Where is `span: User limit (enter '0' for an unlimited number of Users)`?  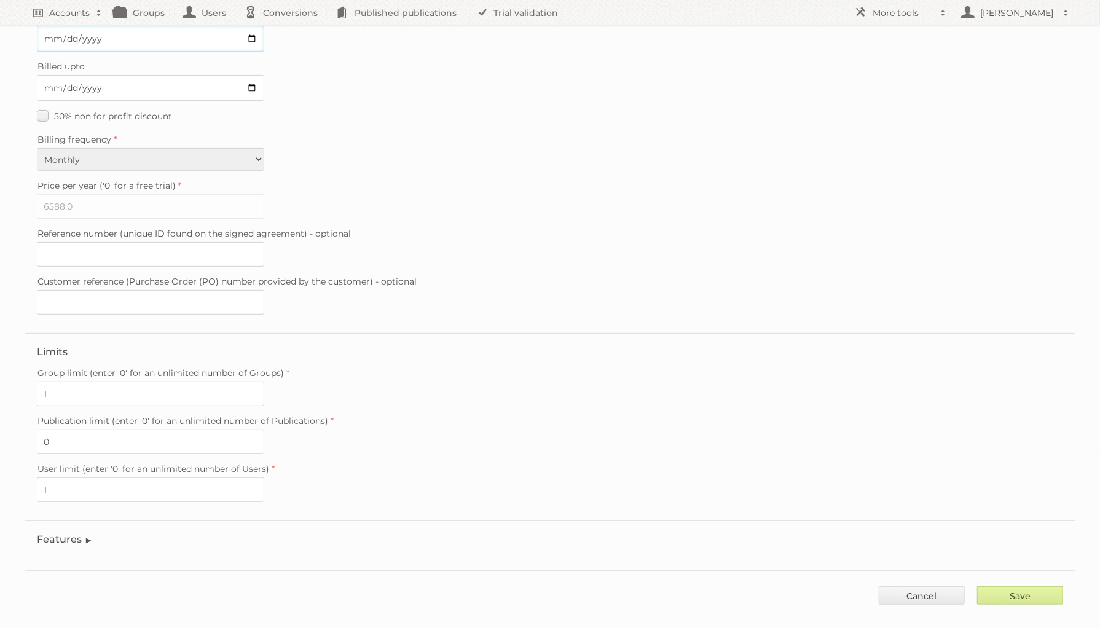 span: User limit (enter '0' for an unlimited number of Users) is located at coordinates (153, 469).